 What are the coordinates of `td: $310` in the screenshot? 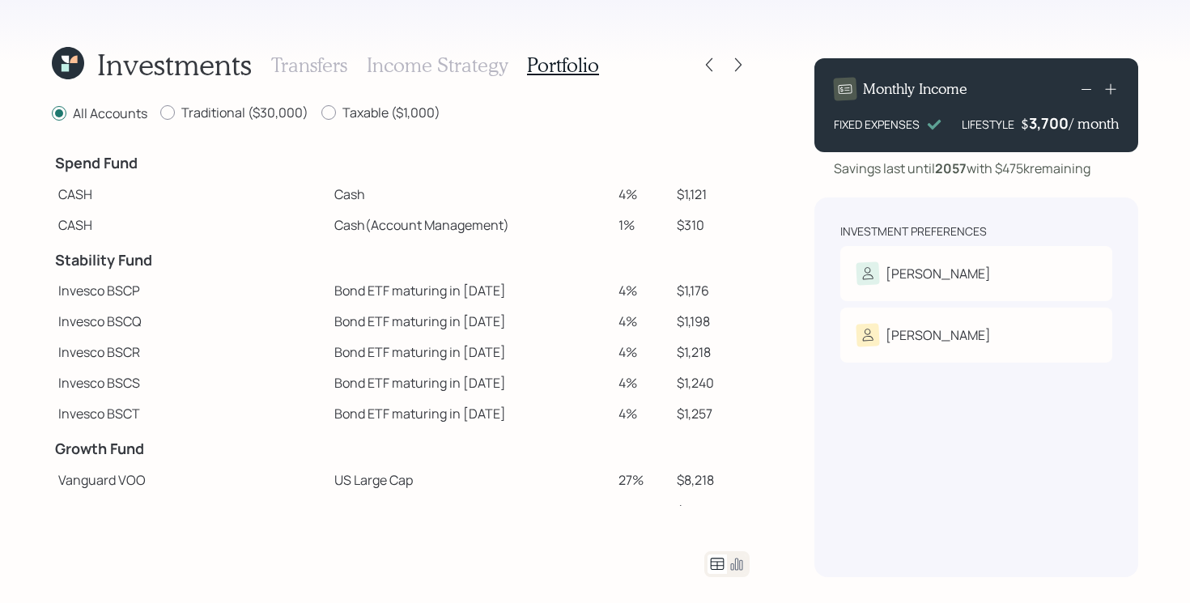 It's located at (710, 225).